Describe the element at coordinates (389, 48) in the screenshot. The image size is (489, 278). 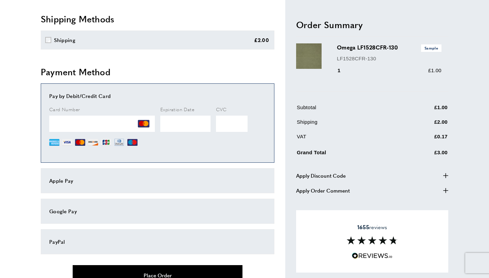
I see `h3: Omega LF1528CFR-130` at that location.